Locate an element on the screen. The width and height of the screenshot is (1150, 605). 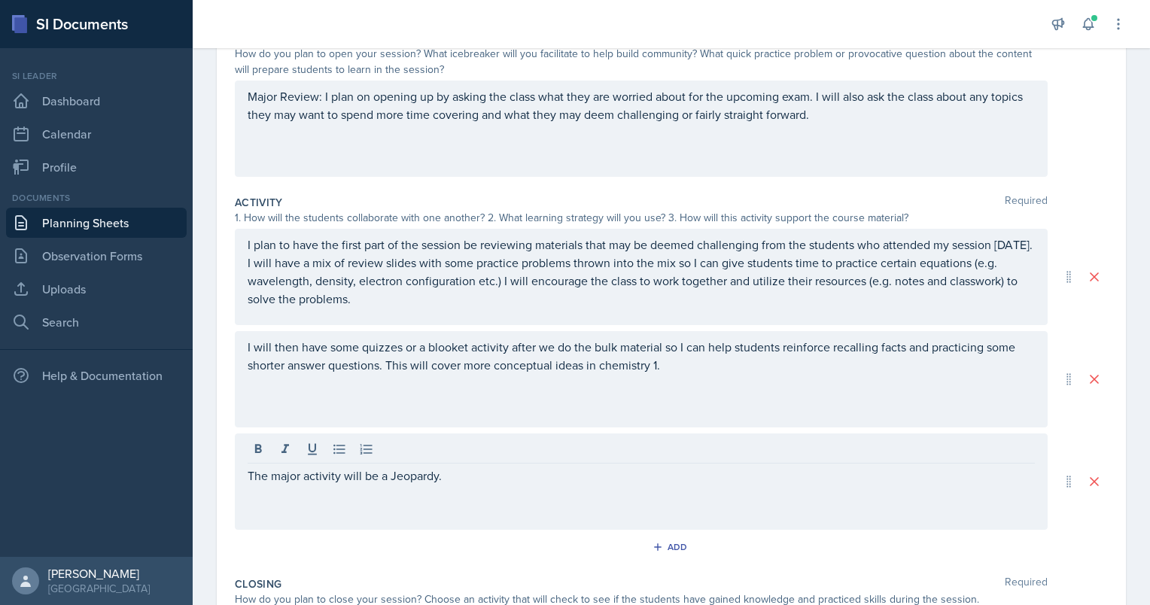
p: I plan to have the first part of the session be reviewing materials that may be deemed challengin... is located at coordinates (641, 272).